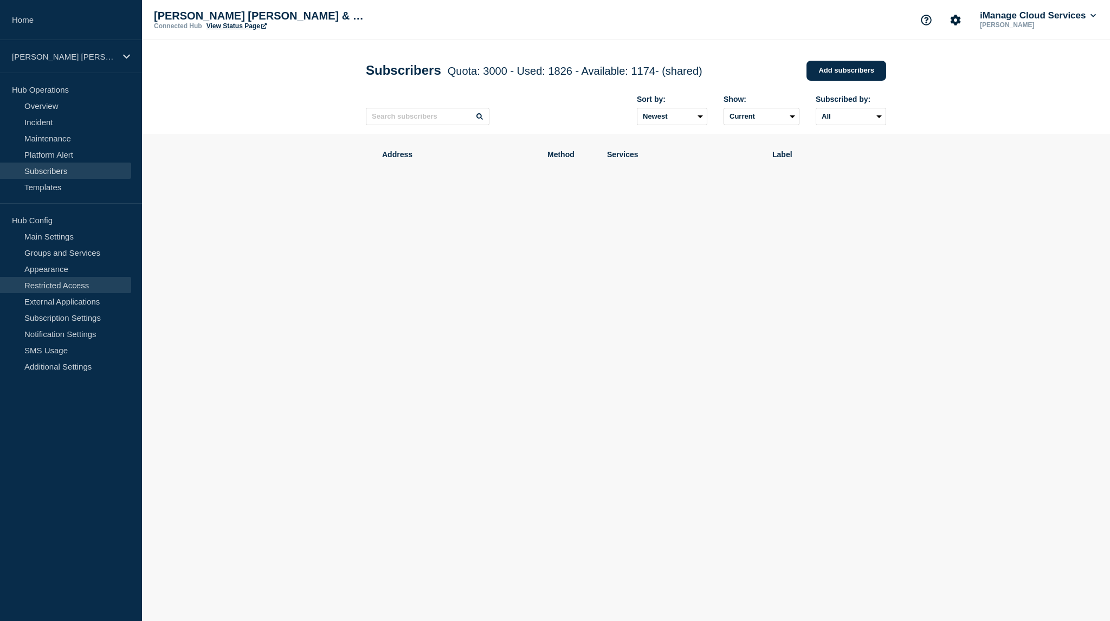  Describe the element at coordinates (569, 154) in the screenshot. I see `span: Method` at that location.